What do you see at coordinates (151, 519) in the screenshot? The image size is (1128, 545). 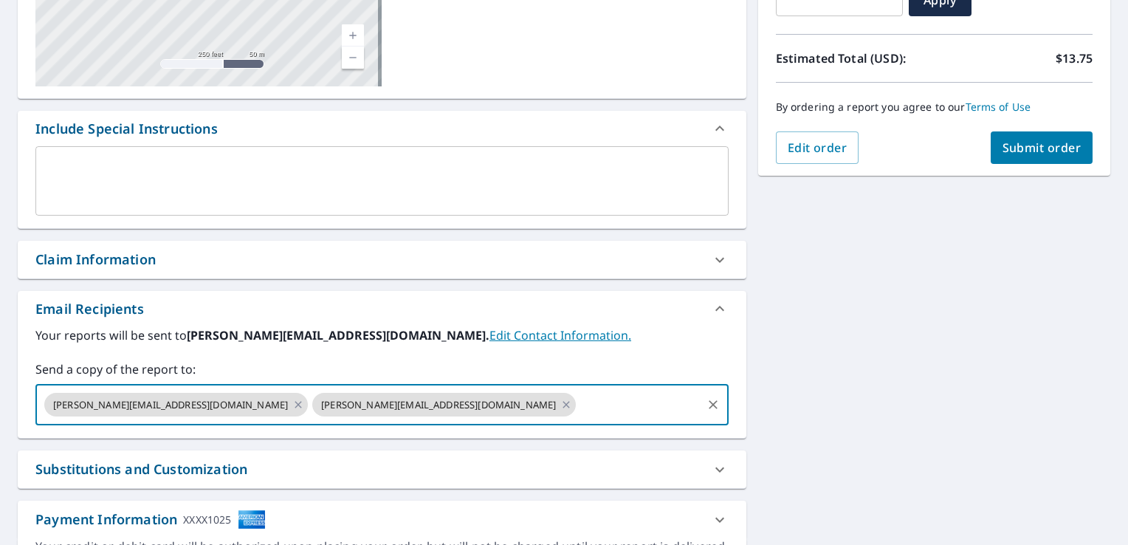 I see `div: Payment Information` at bounding box center [151, 519].